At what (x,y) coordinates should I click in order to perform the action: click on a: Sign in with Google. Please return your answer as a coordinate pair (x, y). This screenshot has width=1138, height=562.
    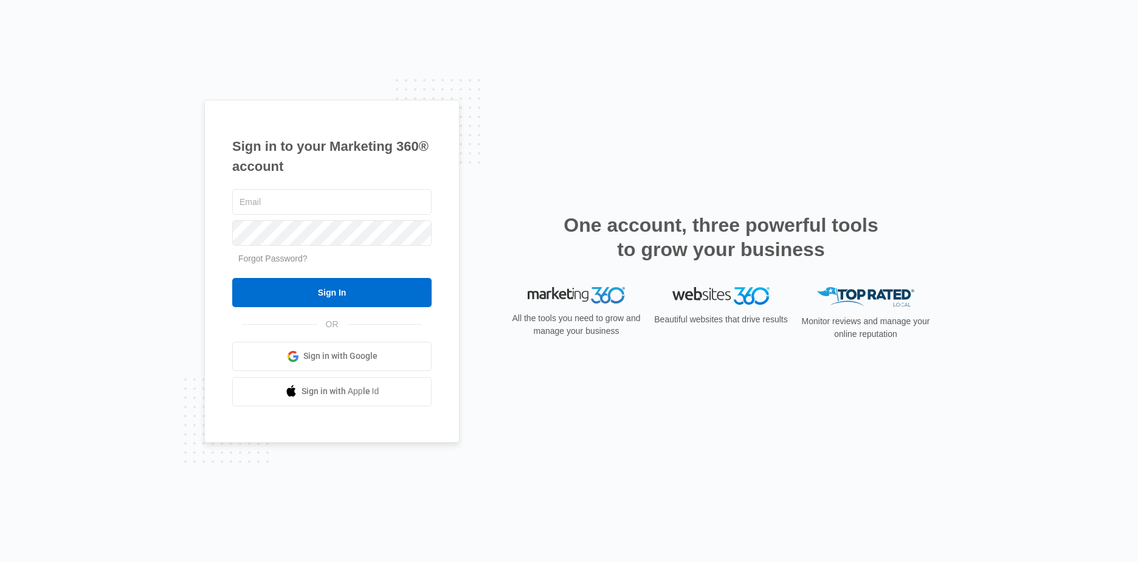
    Looking at the image, I should click on (332, 356).